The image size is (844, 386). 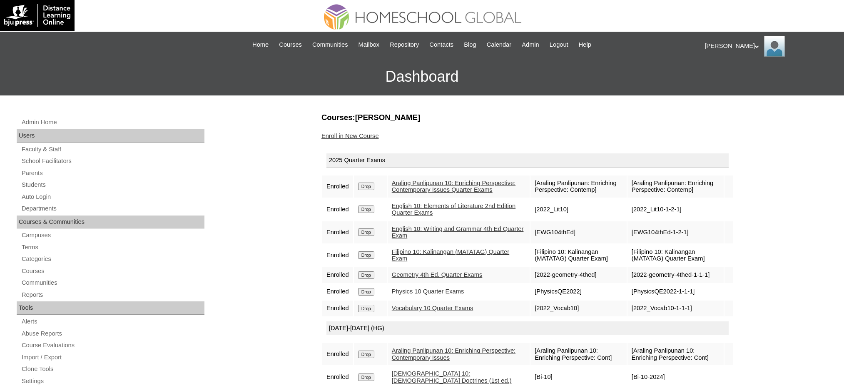 I want to click on a: Mailbox, so click(x=369, y=45).